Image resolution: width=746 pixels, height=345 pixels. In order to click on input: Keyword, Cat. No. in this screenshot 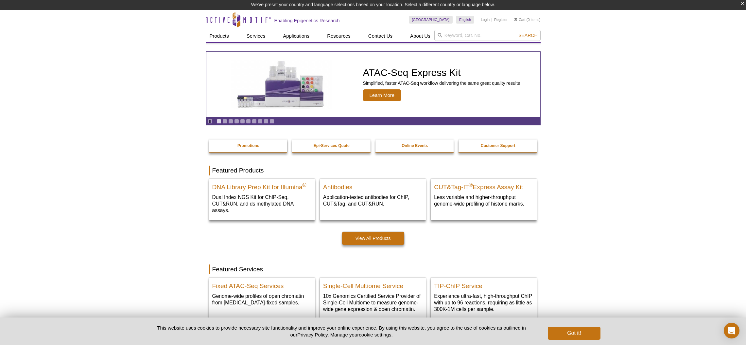, I will do `click(487, 35)`.